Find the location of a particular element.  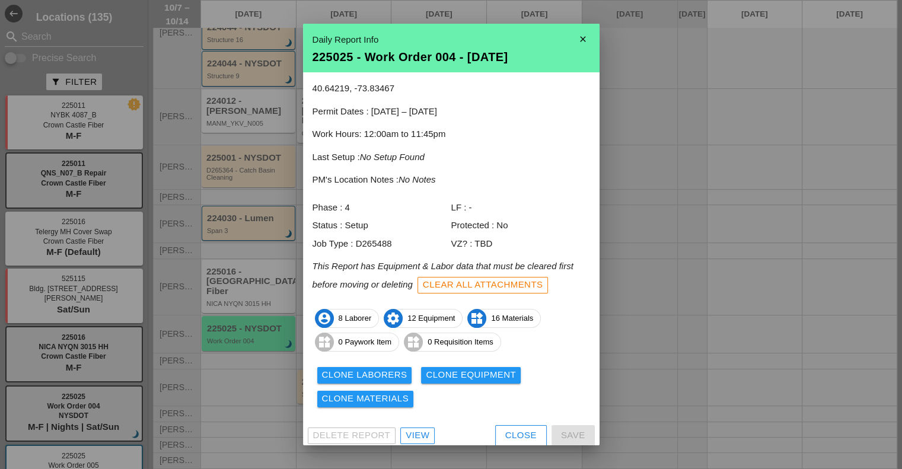

div: Clone Materials is located at coordinates (365, 398).